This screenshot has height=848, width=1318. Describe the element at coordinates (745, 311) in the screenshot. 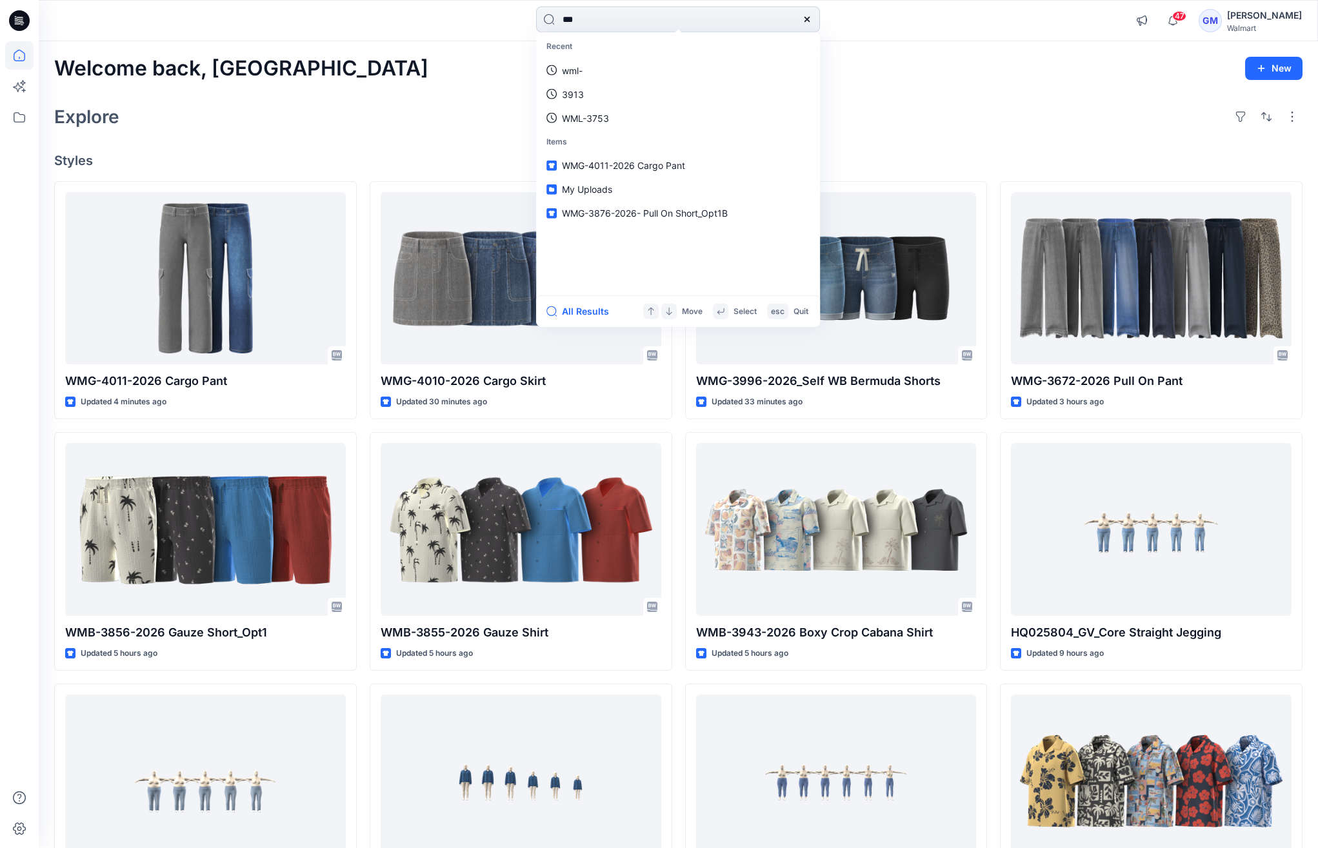

I see `p: Select` at that location.